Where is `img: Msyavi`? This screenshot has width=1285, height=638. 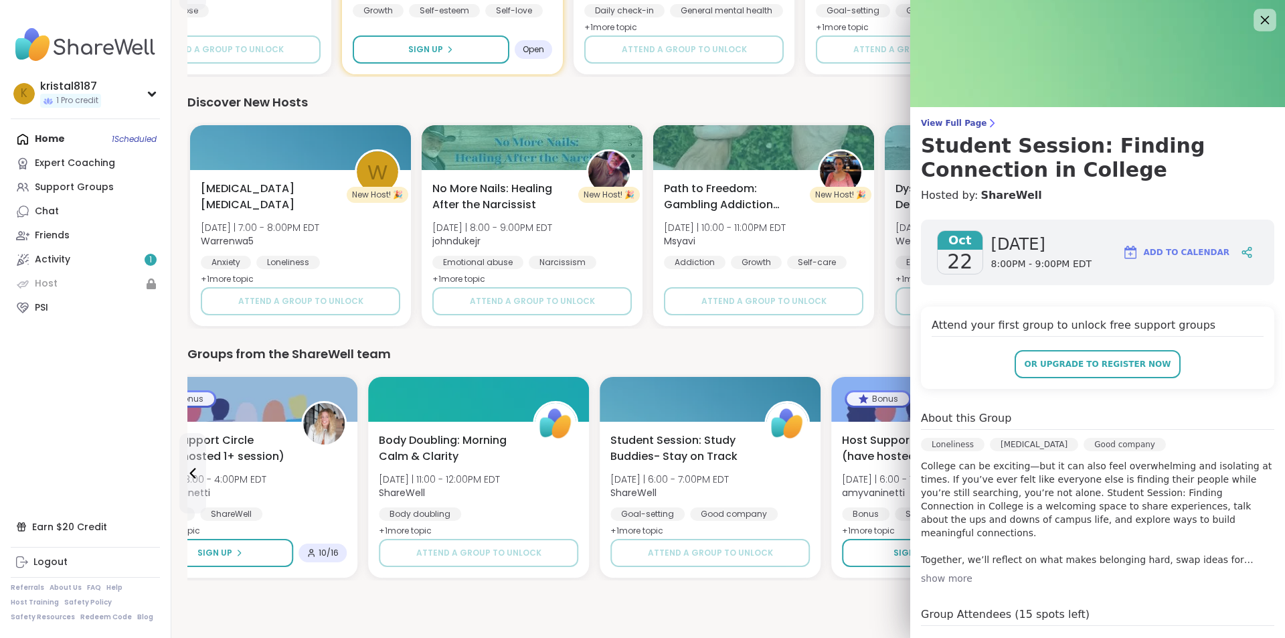
img: Msyavi is located at coordinates (840, 172).